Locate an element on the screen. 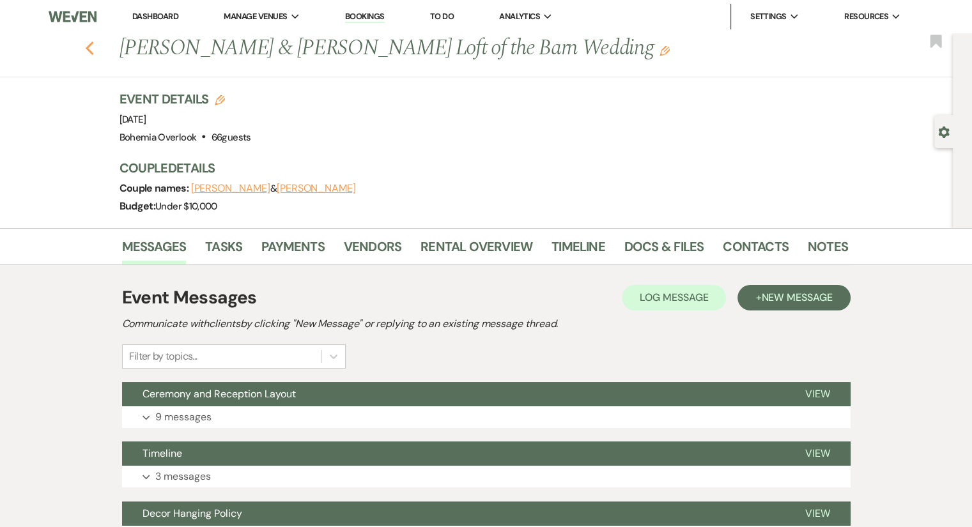 This screenshot has width=972, height=527. button: Ceremony and Reception Layout is located at coordinates (453, 394).